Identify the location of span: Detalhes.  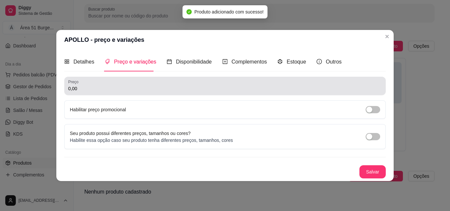
(84, 62).